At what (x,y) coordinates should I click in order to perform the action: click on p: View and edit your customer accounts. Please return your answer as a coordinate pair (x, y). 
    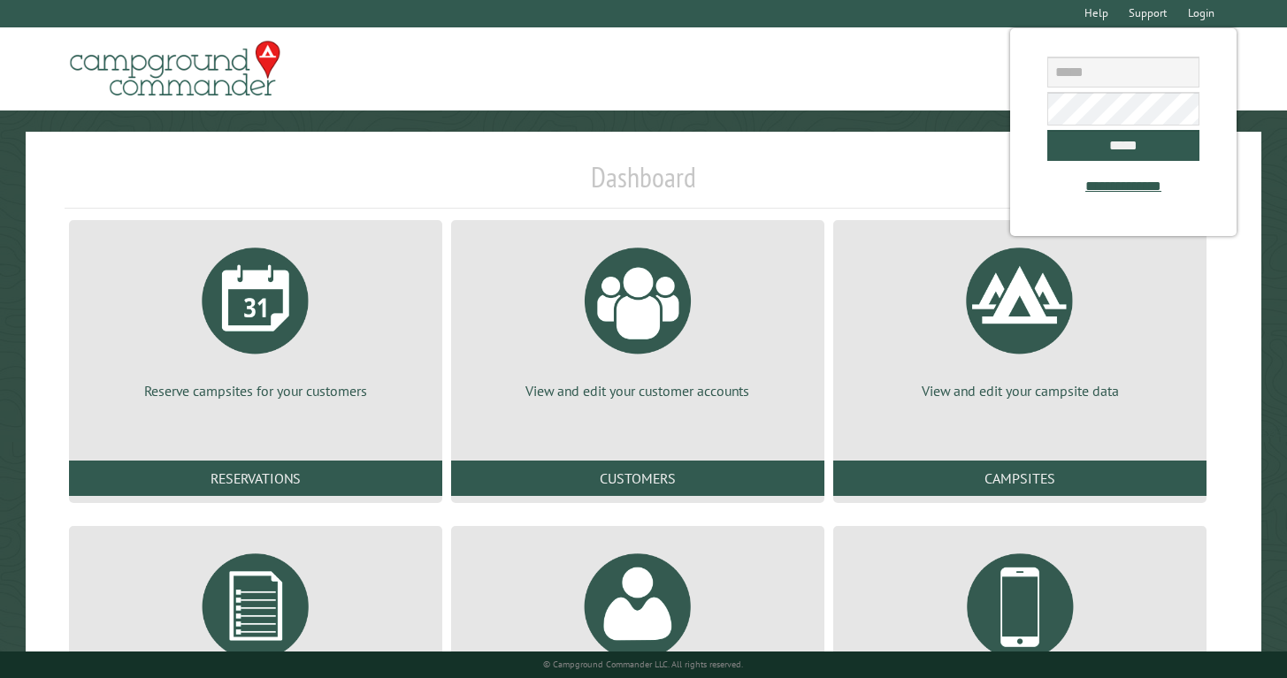
    Looking at the image, I should click on (638, 391).